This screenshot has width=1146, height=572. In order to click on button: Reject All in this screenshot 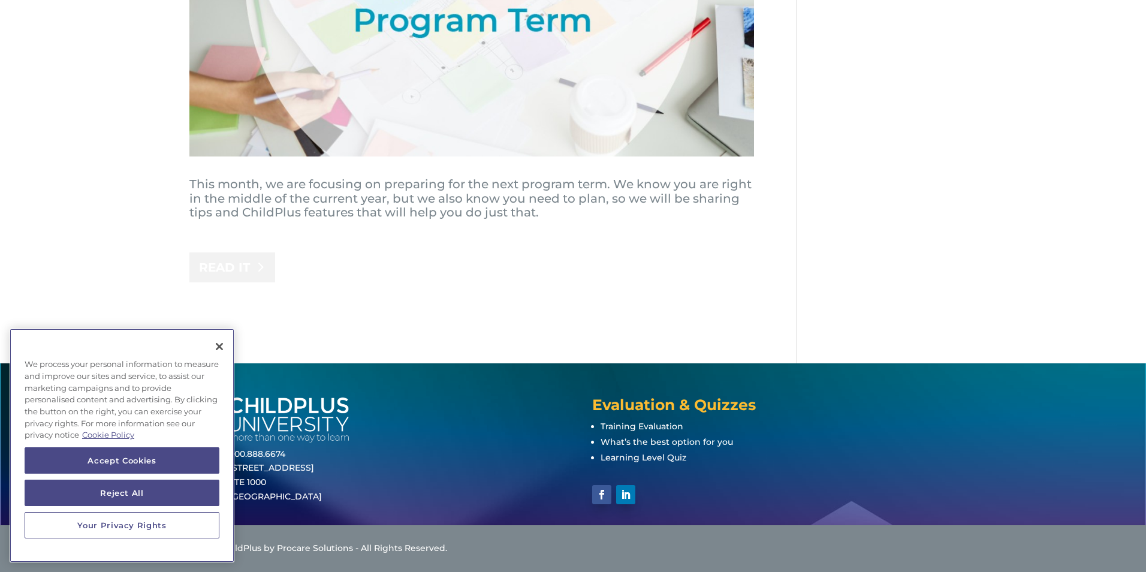, I will do `click(122, 493)`.